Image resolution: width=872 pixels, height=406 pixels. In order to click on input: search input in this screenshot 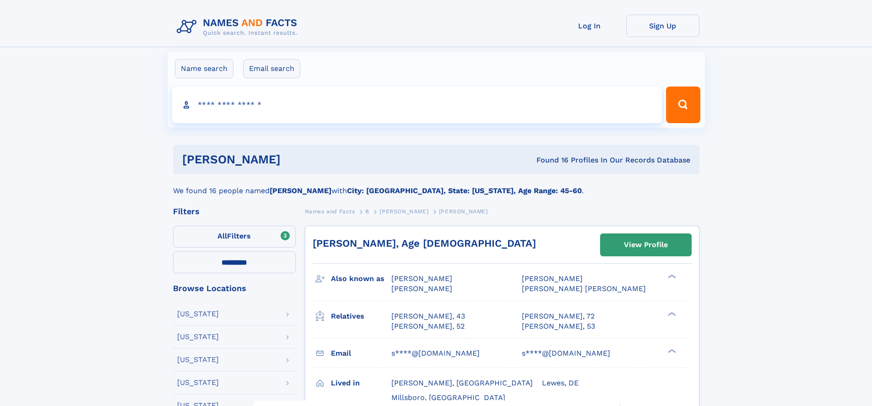, I will do `click(417, 105)`.